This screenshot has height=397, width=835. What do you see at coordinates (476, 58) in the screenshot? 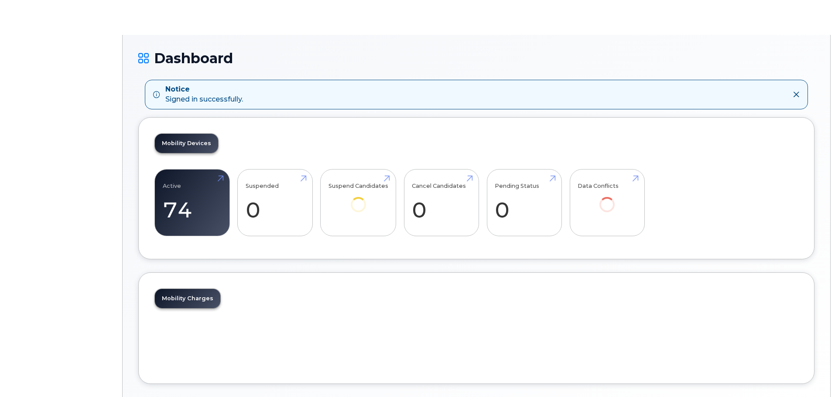
I see `h1: Dashboard` at bounding box center [476, 58].